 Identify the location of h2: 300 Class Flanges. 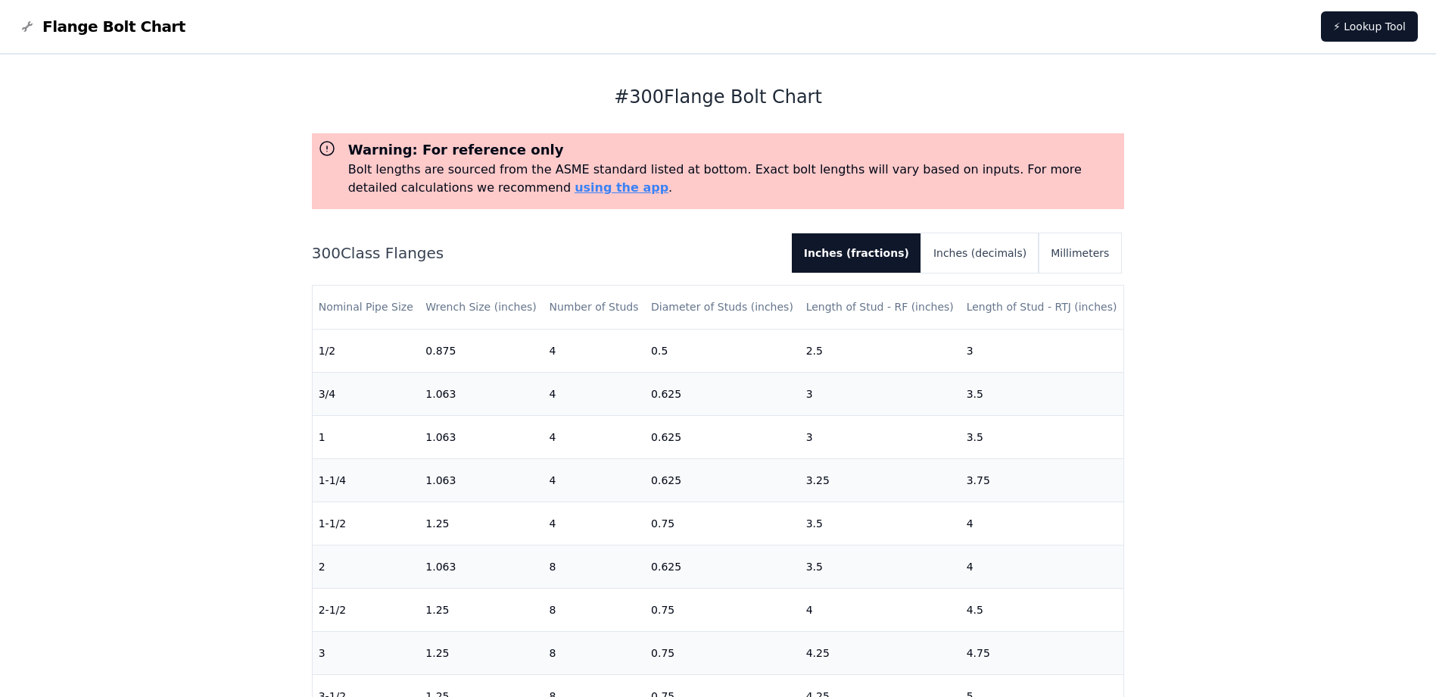
(546, 253).